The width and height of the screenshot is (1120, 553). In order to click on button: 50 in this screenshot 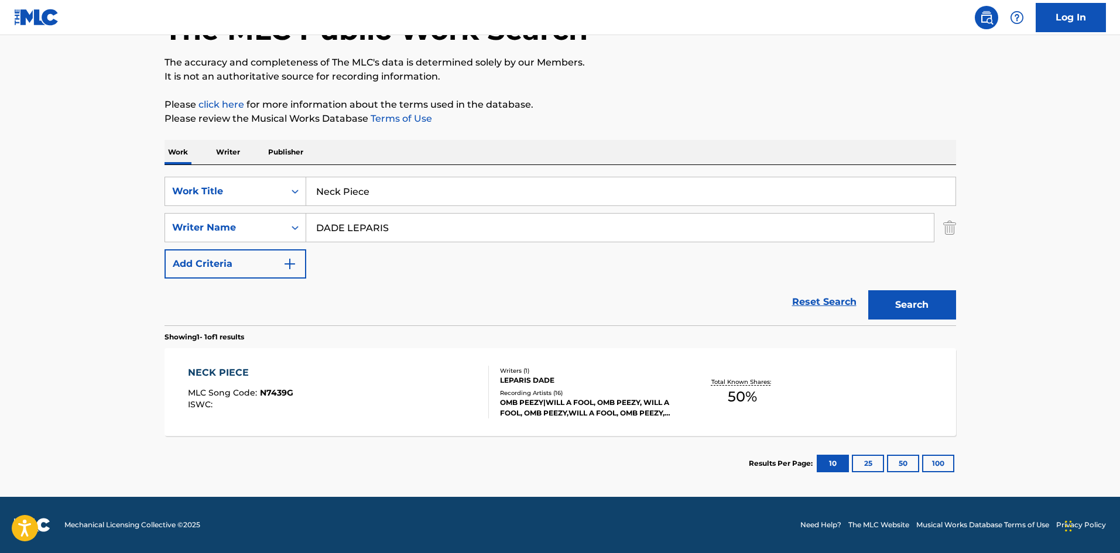, I will do `click(903, 464)`.